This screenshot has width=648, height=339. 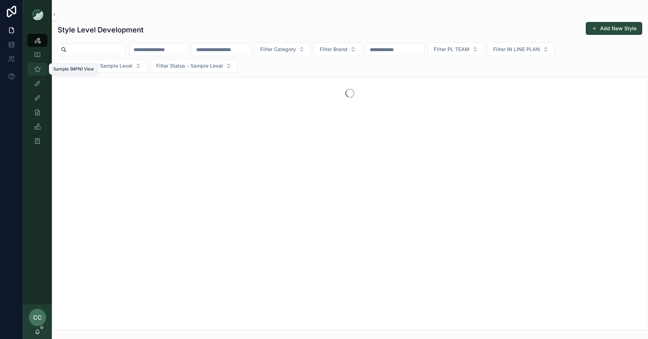 I want to click on span: CC, so click(x=37, y=317).